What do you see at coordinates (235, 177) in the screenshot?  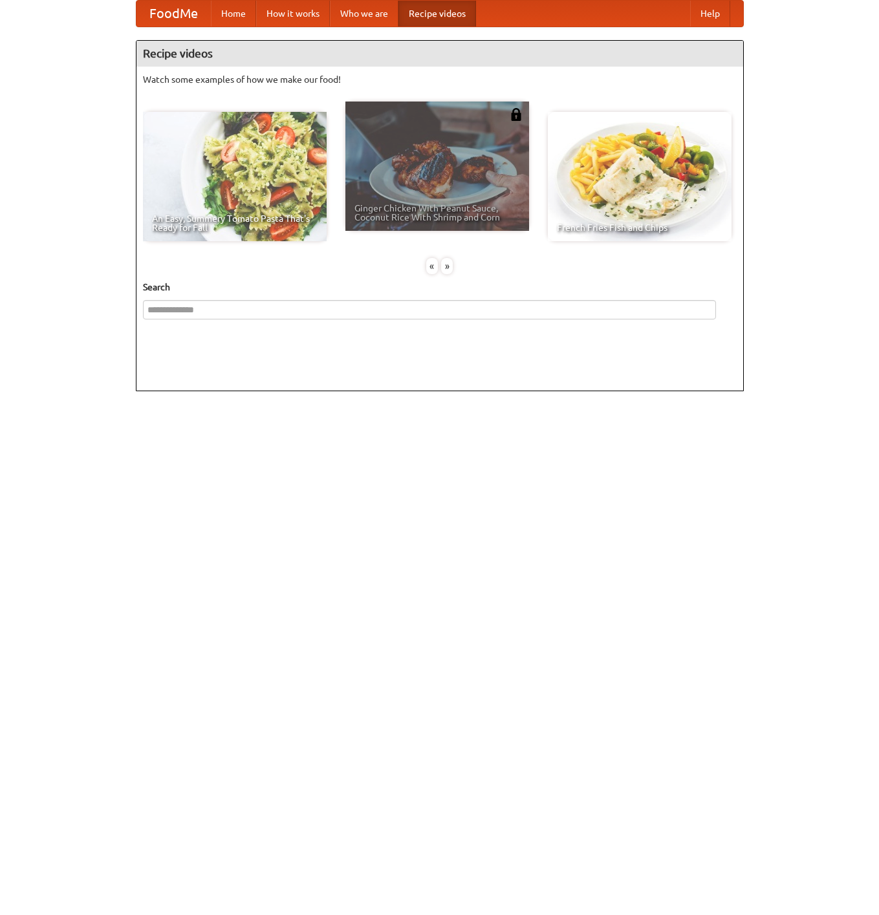 I see `a: An Easy, Summery Tomato Pasta That's Ready for Fall` at bounding box center [235, 177].